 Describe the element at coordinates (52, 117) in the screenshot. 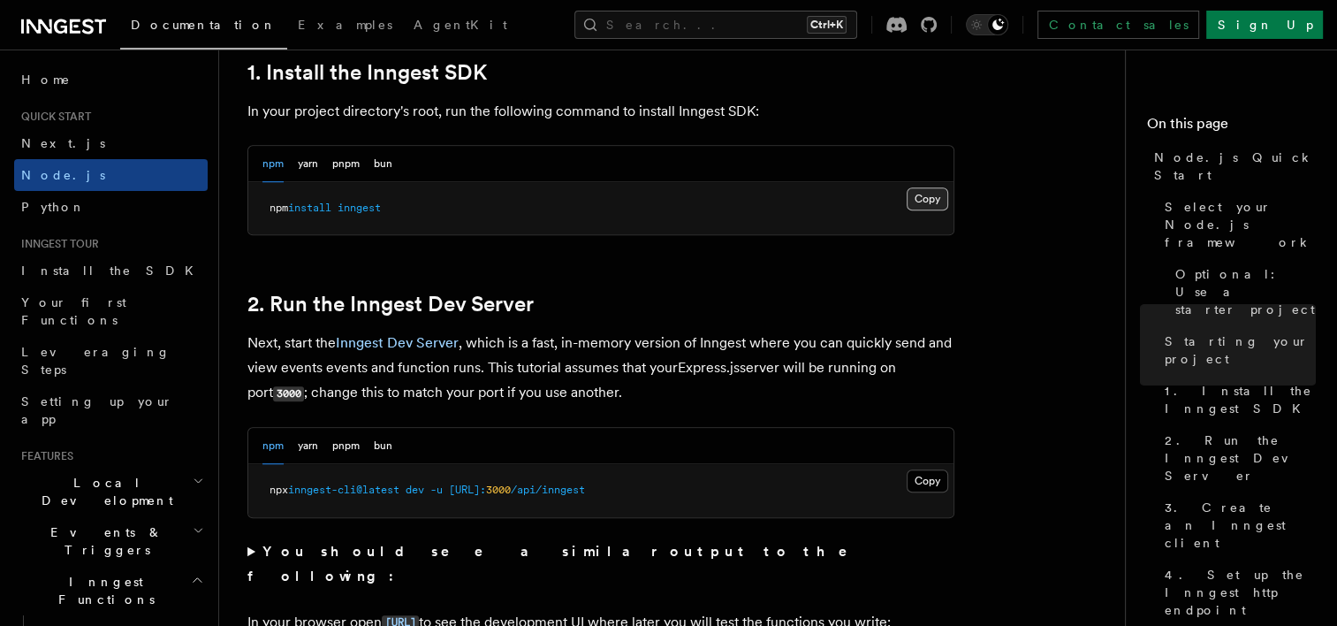

I see `span: Quick start` at that location.